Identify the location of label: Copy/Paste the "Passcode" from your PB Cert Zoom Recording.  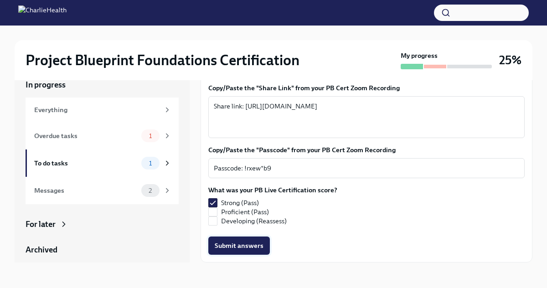
(366, 150).